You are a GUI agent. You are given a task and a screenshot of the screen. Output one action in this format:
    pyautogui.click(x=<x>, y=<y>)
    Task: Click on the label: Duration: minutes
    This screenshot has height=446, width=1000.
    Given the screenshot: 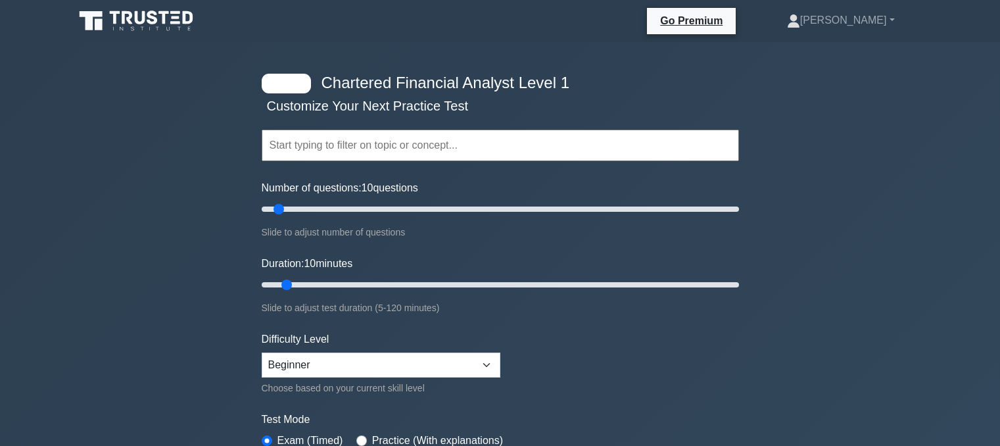 What is the action you would take?
    pyautogui.click(x=307, y=264)
    